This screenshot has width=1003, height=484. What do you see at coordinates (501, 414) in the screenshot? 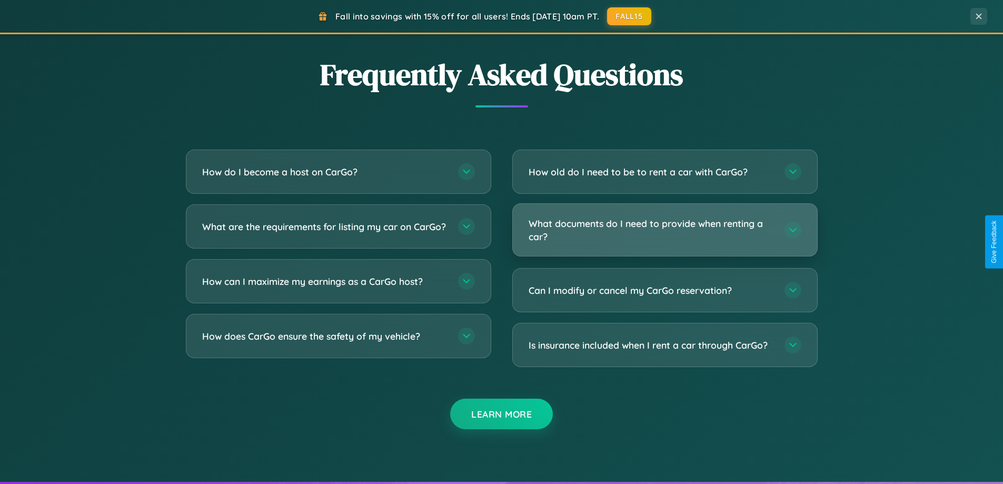
I see `button: Learn More` at bounding box center [501, 414].